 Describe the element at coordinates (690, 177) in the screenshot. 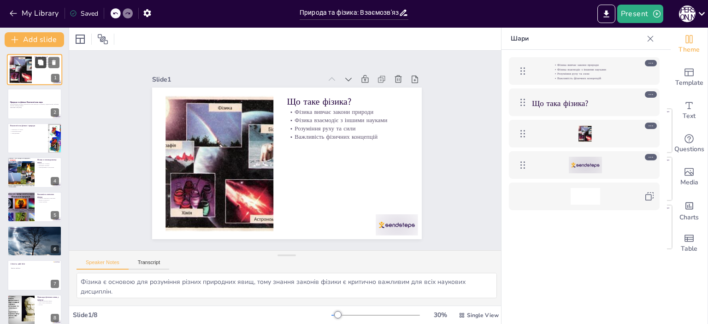

I see `div: Add images, graphics, shapes or video` at that location.